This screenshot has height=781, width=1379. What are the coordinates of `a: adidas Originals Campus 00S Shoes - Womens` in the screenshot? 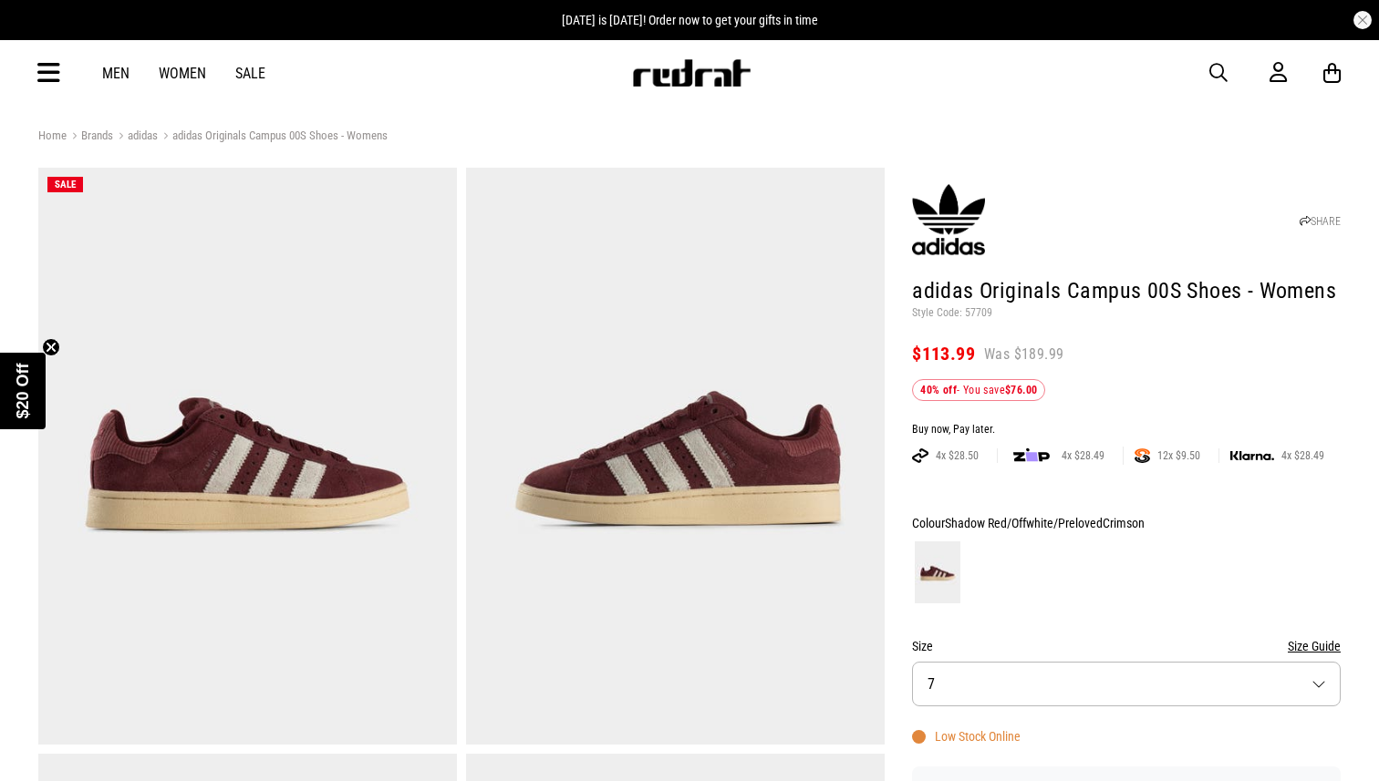 It's located at (273, 137).